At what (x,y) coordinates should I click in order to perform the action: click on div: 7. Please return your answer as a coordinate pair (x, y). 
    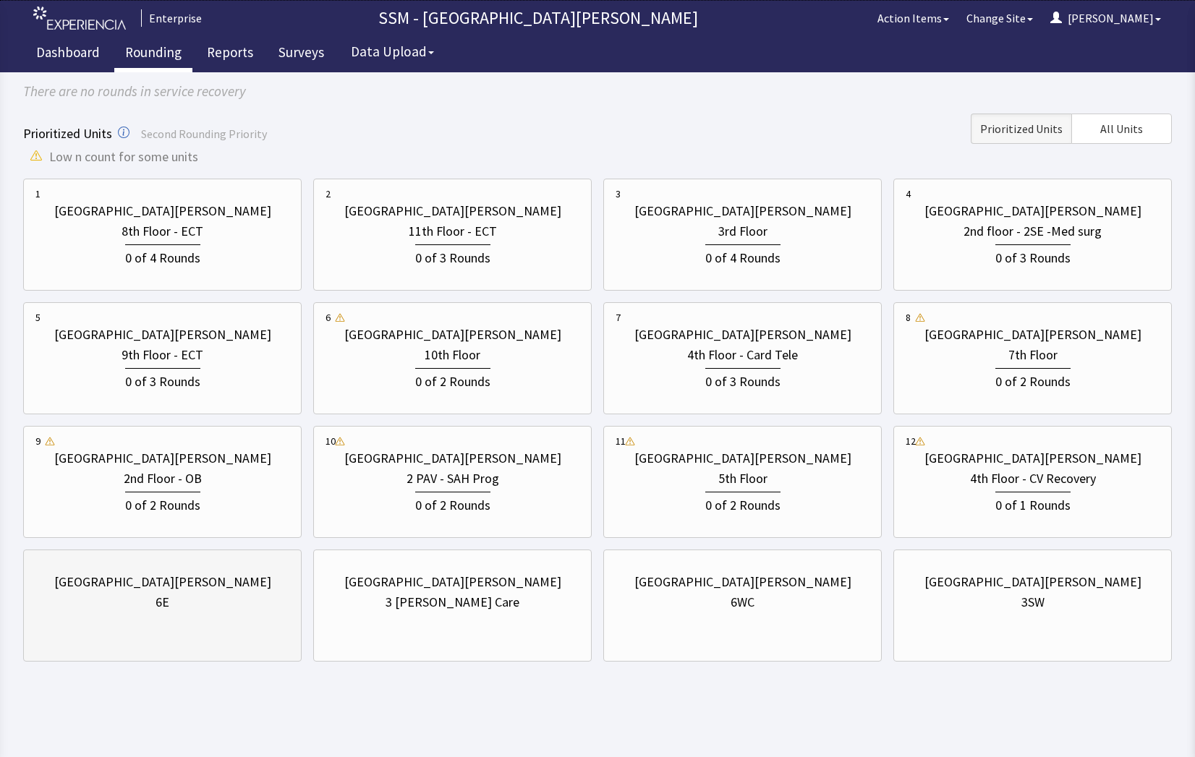
    Looking at the image, I should click on (618, 317).